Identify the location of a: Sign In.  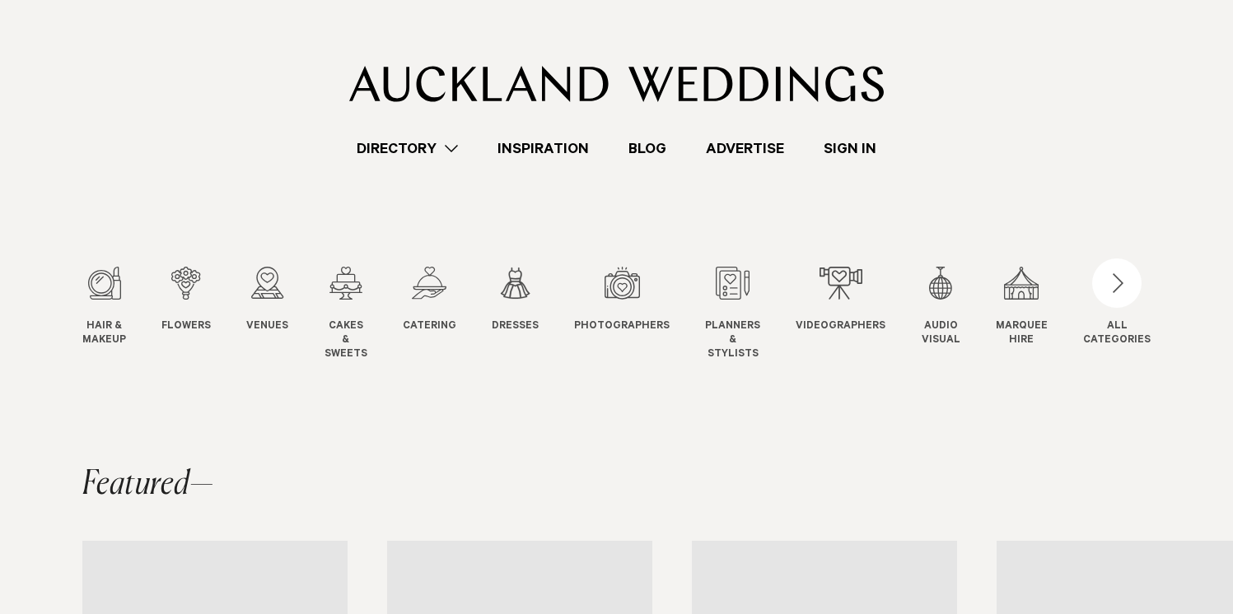
(850, 148).